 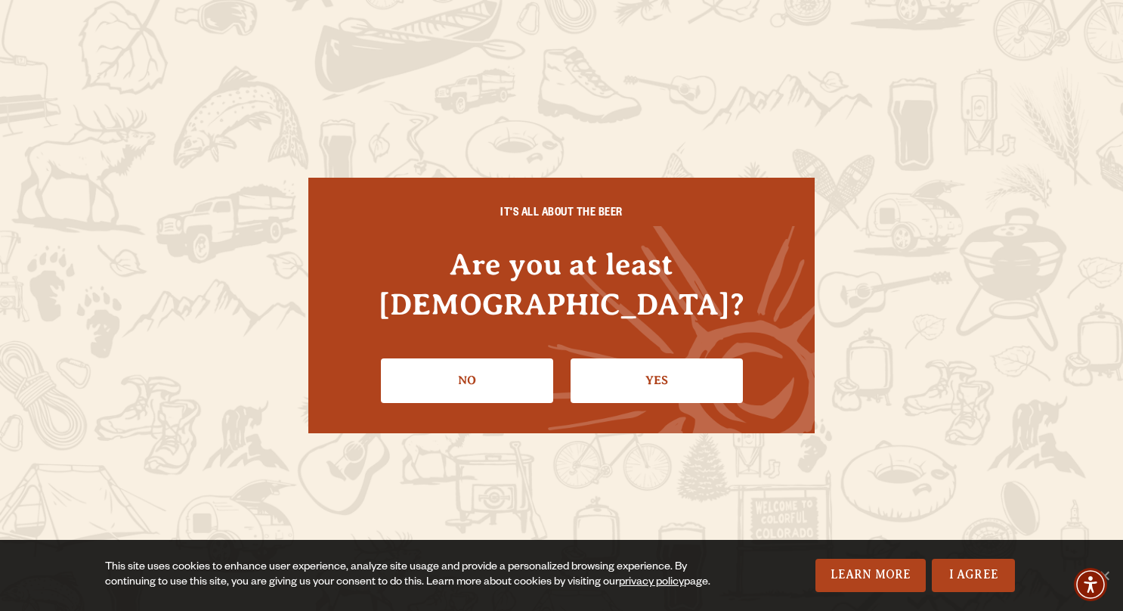 What do you see at coordinates (871, 575) in the screenshot?
I see `a: Learn More` at bounding box center [871, 575].